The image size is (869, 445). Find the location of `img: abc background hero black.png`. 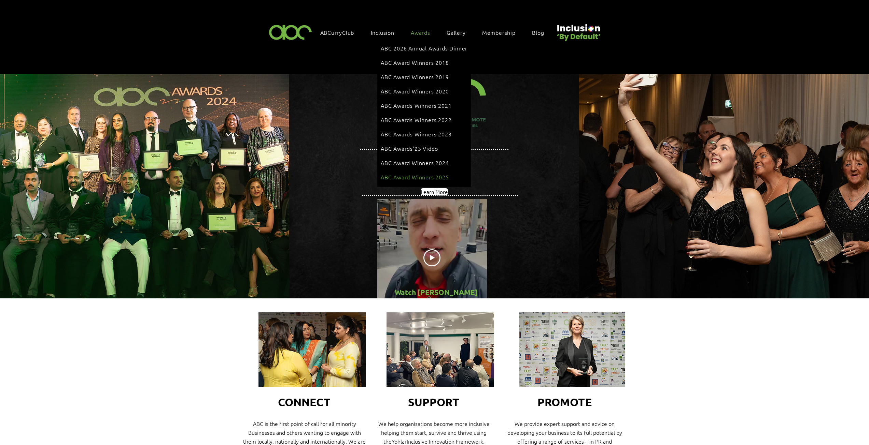

img: abc background hero black.png is located at coordinates (434, 192).